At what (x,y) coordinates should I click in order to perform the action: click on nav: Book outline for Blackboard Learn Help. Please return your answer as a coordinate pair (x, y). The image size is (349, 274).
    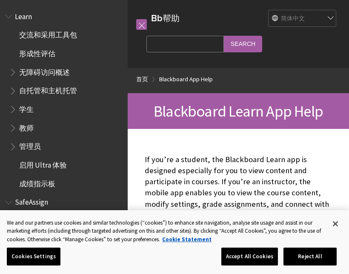
    Looking at the image, I should click on (64, 100).